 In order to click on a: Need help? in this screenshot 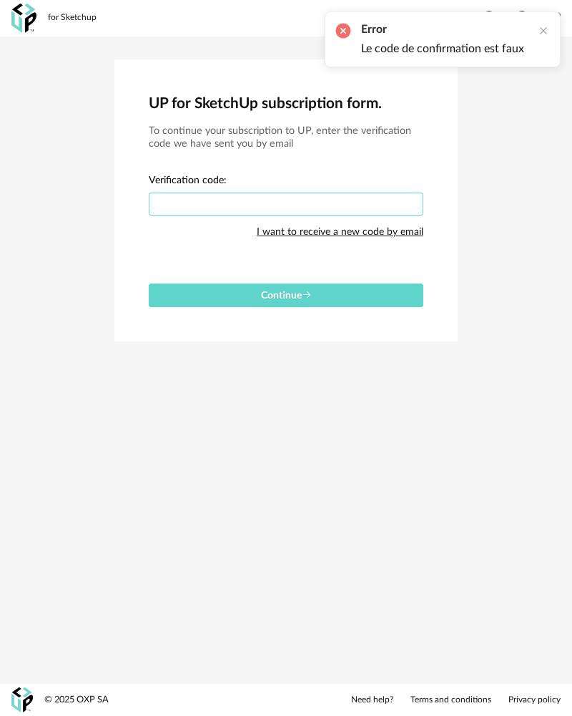, I will do `click(372, 700)`.